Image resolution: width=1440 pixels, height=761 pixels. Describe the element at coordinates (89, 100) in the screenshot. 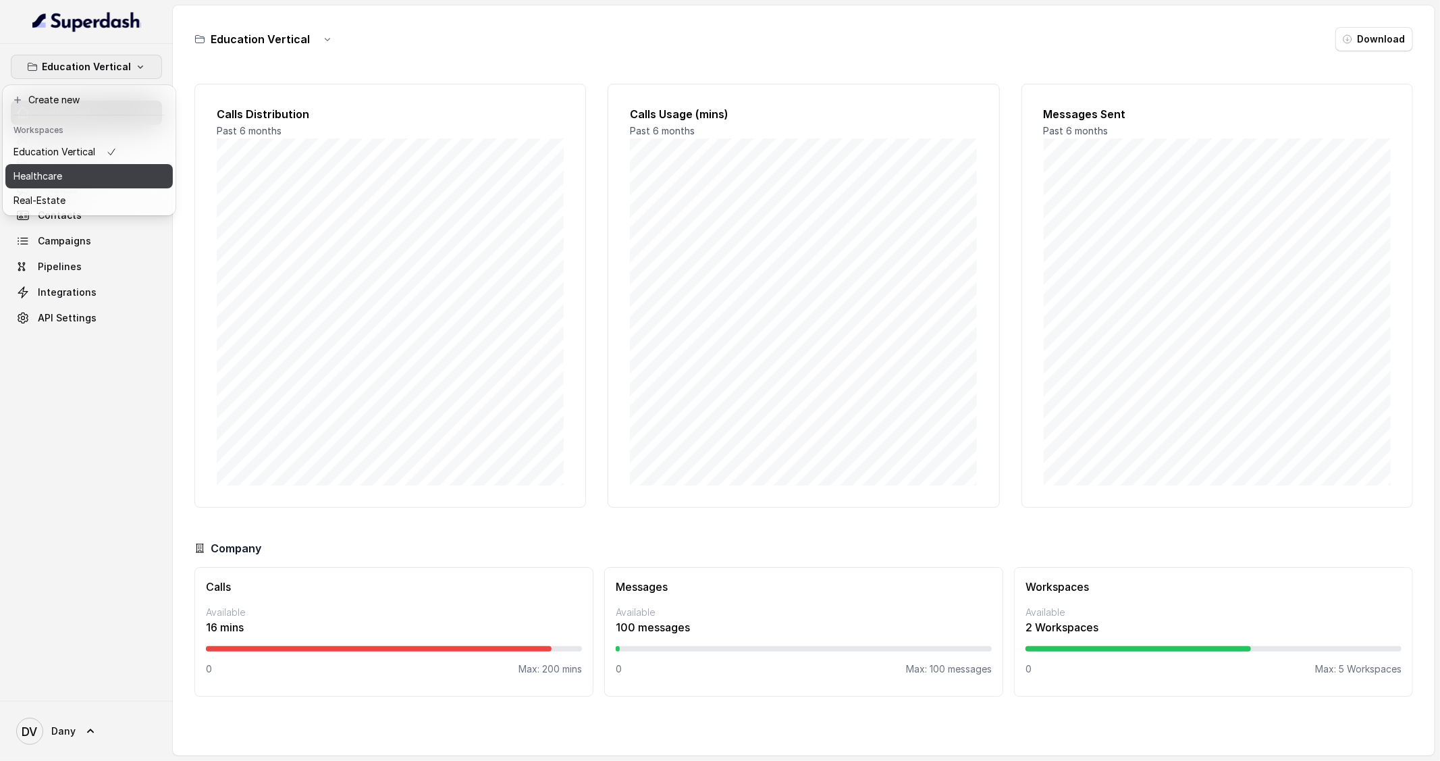

I see `button: Create new` at that location.